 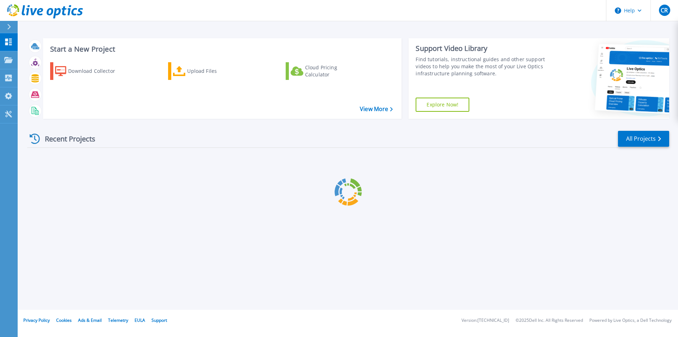 I want to click on a: Privacy Policy, so click(x=36, y=320).